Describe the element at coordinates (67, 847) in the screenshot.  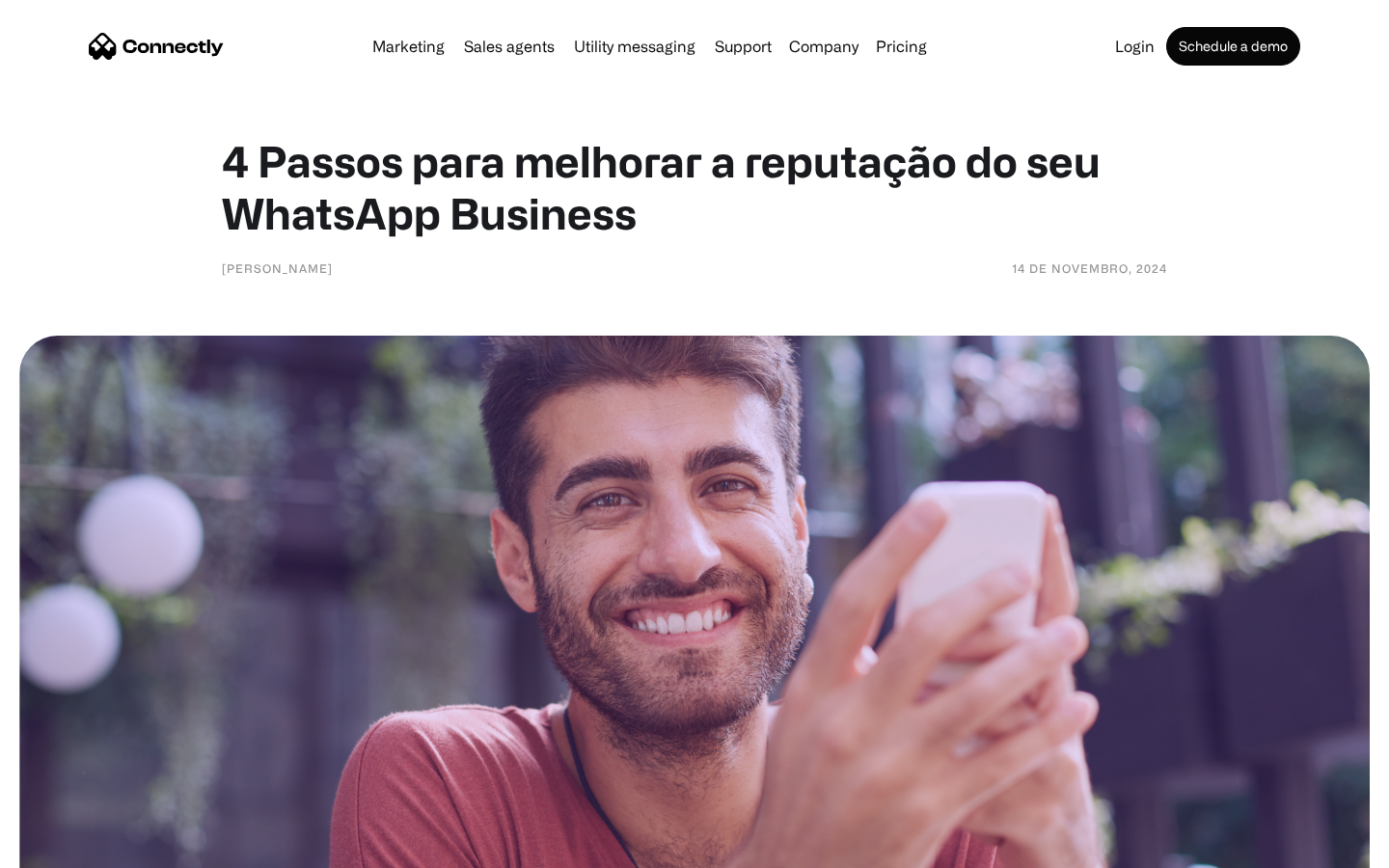
I see `aside: Language selected: English` at that location.